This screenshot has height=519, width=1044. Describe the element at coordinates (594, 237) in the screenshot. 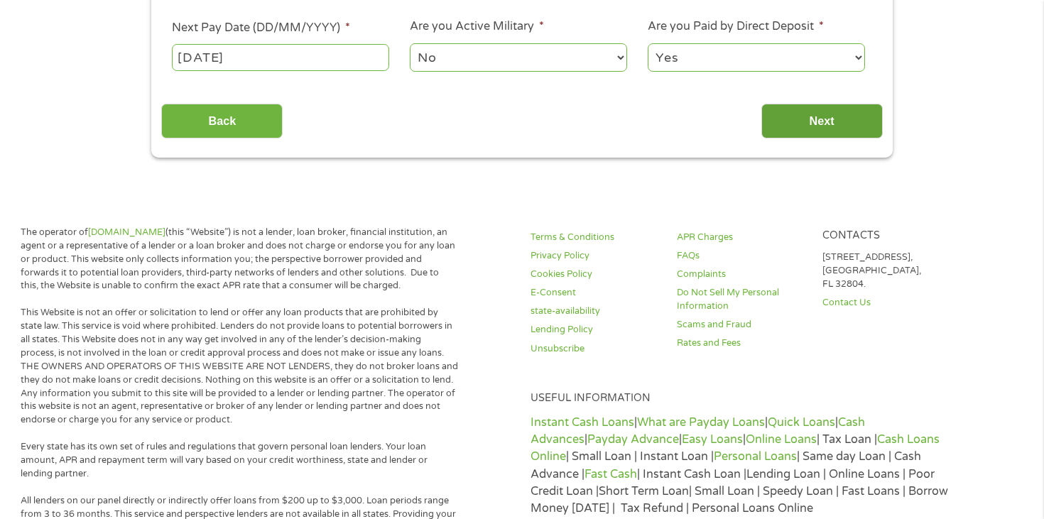

I see `a: Terms & Conditions` at that location.